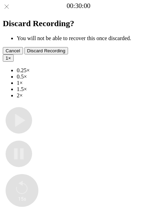 The image size is (157, 210). I want to click on li: 2×, so click(85, 96).